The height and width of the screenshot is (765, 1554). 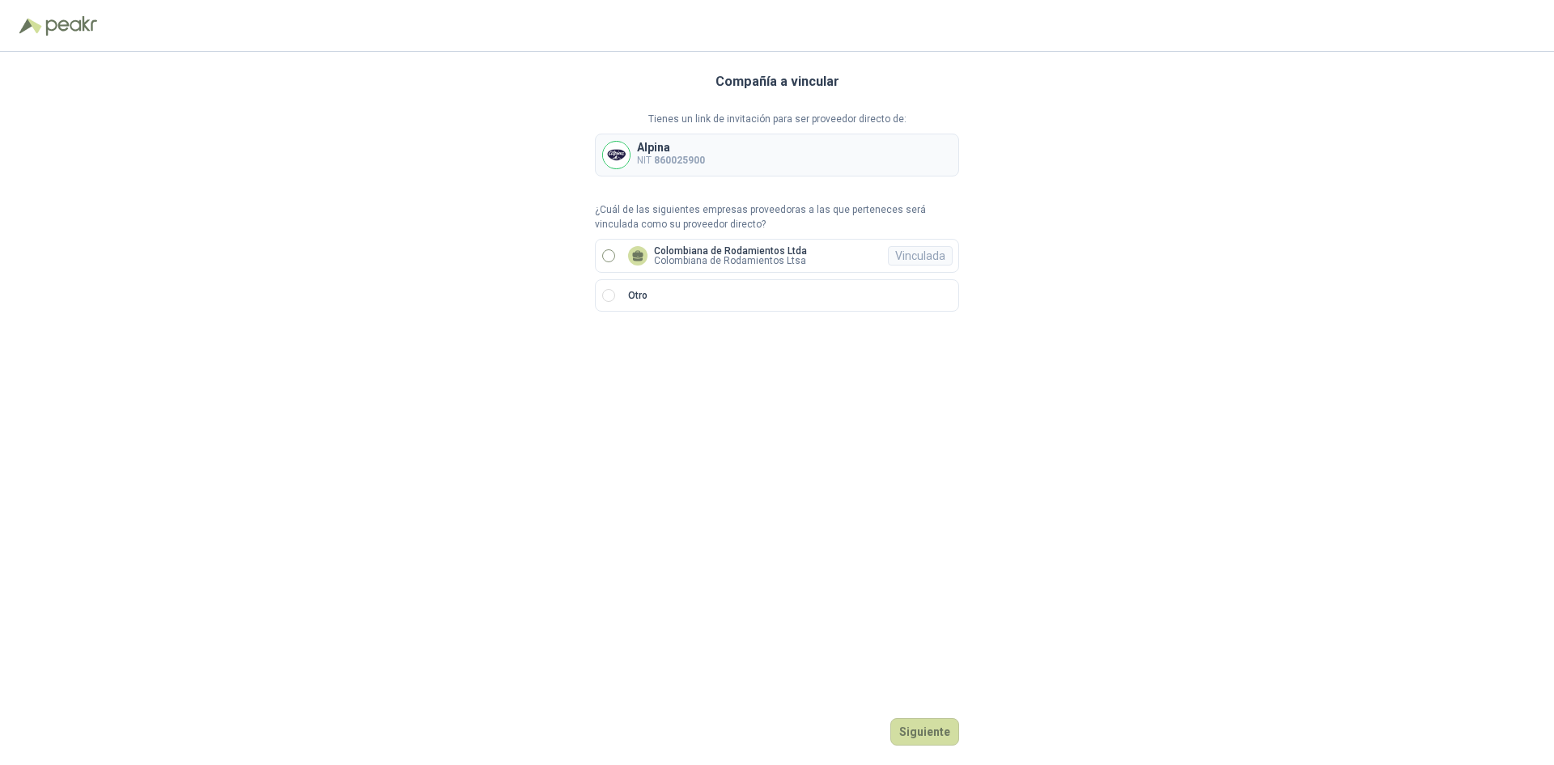 What do you see at coordinates (730, 251) in the screenshot?
I see `p: Colombiana de Rodamientos Ltda` at bounding box center [730, 251].